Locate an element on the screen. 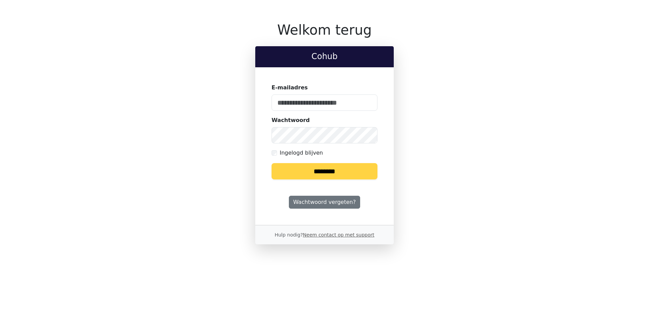 This screenshot has height=314, width=649. a: Wachtwoord vergeten? is located at coordinates (325, 202).